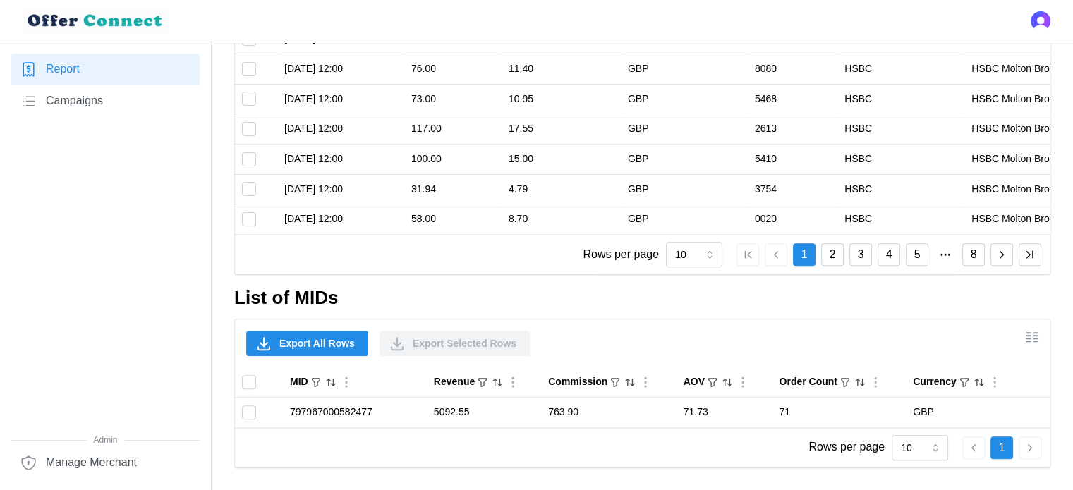  I want to click on button: Sort by Order Count descending, so click(860, 382).